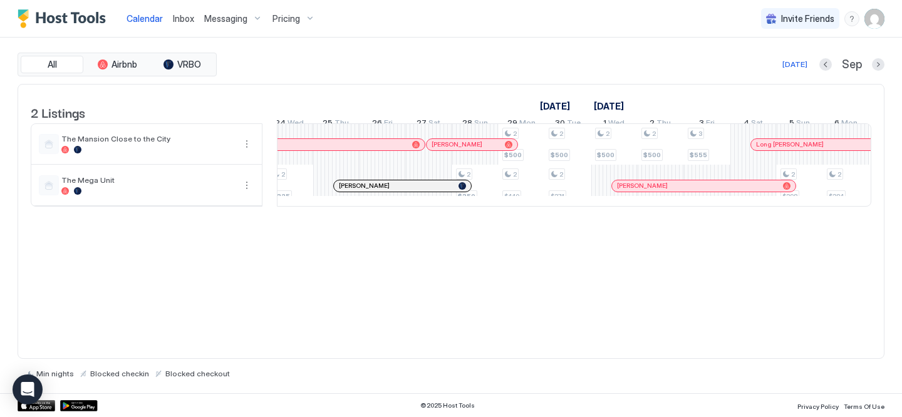 The width and height of the screenshot is (902, 417). Describe the element at coordinates (567, 124) in the screenshot. I see `a: September 30, 2025` at that location.